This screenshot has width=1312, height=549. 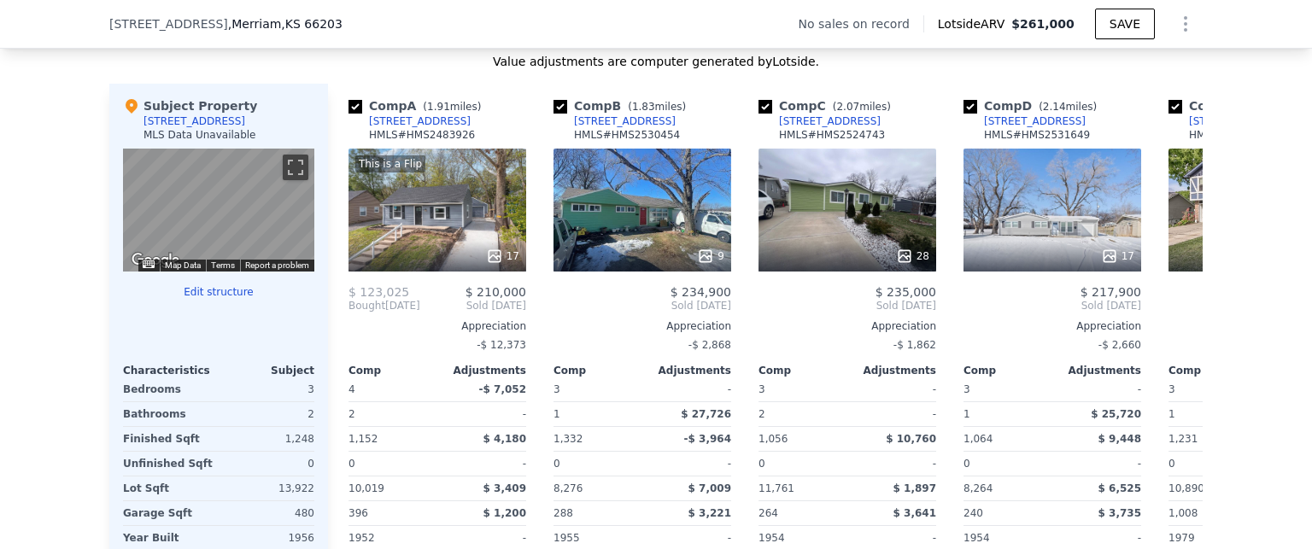 I want to click on button: Edit structure, so click(x=219, y=292).